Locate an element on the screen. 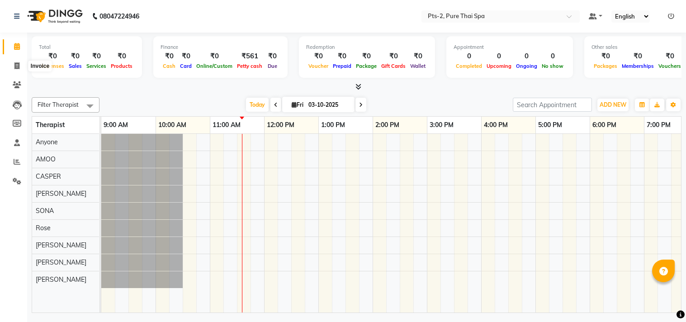 Image resolution: width=686 pixels, height=322 pixels. span: Memberships is located at coordinates (637, 66).